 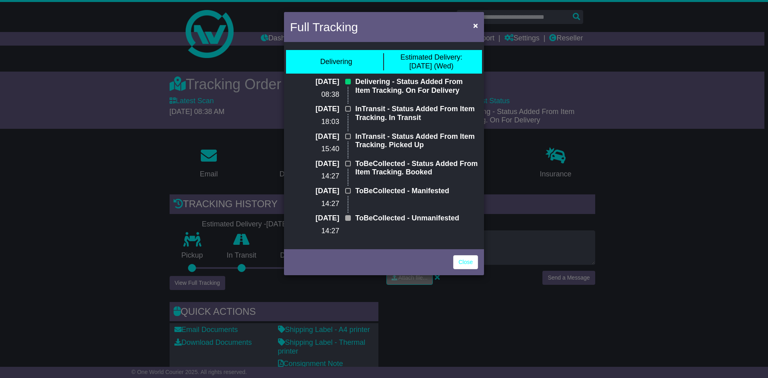 I want to click on p: ToBeCollected - Status Added From Item Tracking. Booked, so click(x=417, y=168).